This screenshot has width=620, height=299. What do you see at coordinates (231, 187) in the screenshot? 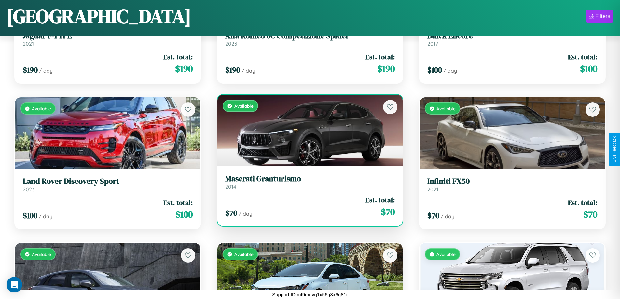
I see `span: 2014` at bounding box center [231, 187].